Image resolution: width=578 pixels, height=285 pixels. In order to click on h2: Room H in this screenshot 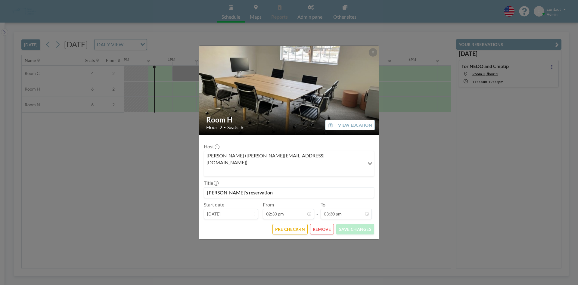, I will do `click(289, 120)`.